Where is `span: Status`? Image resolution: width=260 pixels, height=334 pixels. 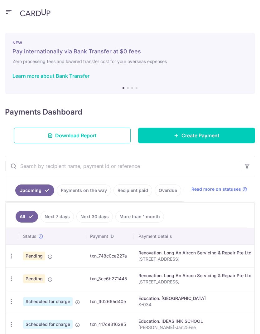
span: Status is located at coordinates (30, 236).